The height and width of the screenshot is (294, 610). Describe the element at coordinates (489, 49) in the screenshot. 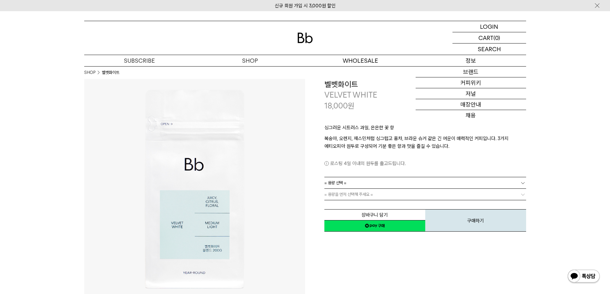

I see `p: SEARCH` at that location.